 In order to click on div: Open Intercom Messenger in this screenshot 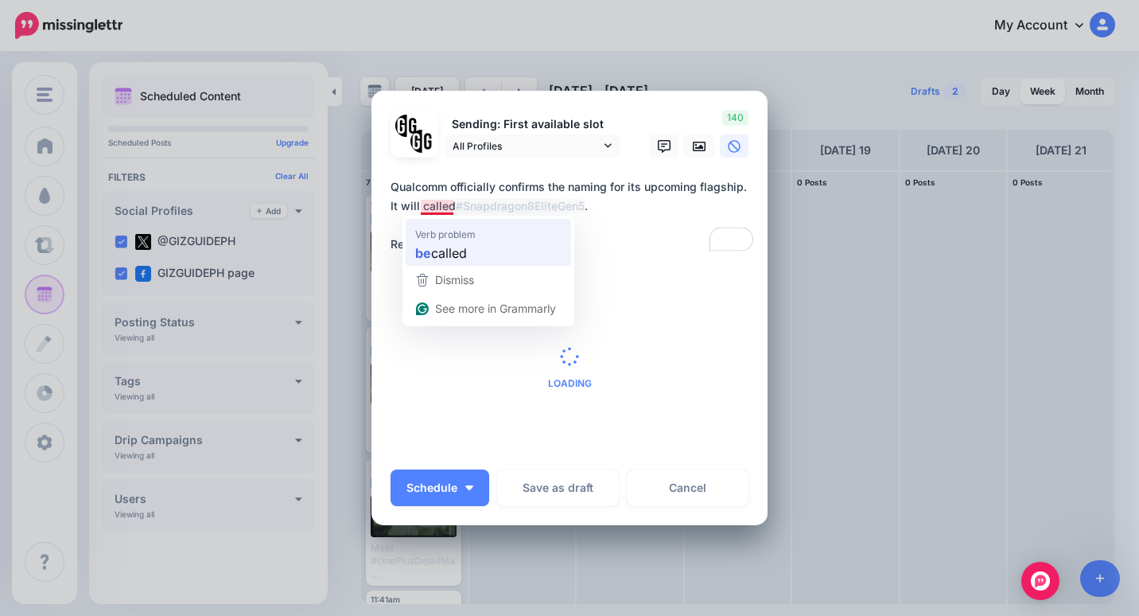, I will do `click(1041, 581)`.